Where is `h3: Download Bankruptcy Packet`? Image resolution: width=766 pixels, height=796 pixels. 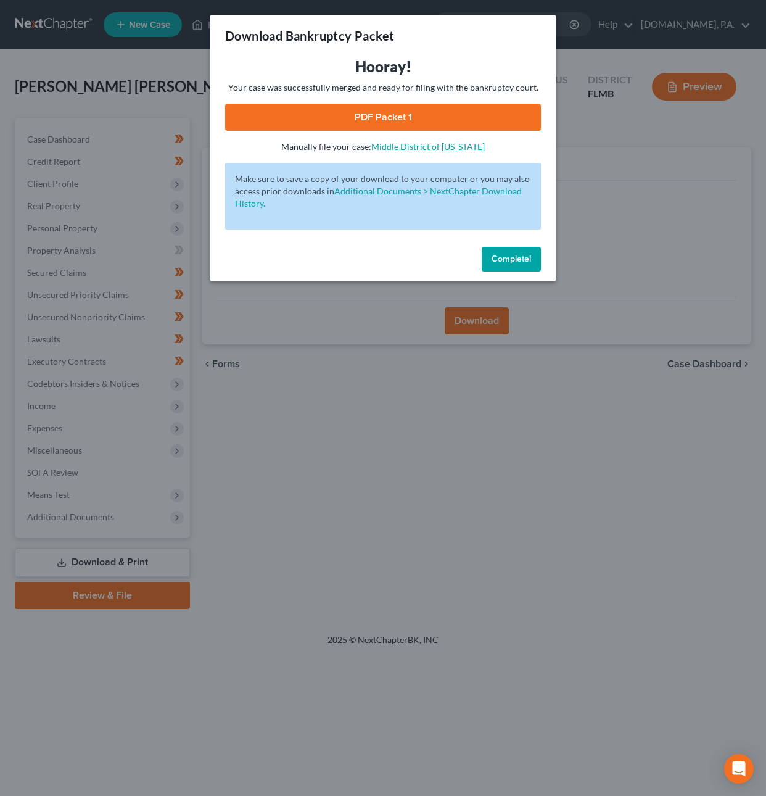 h3: Download Bankruptcy Packet is located at coordinates (310, 36).